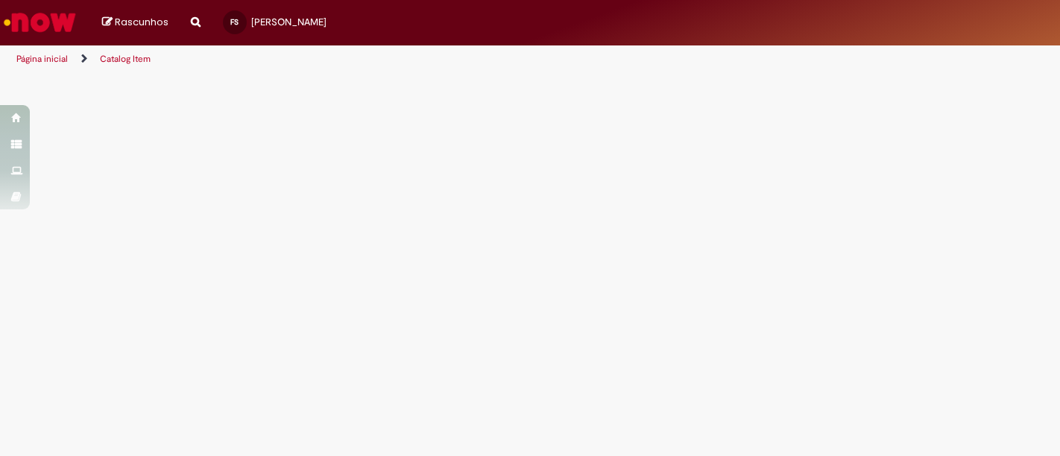  I want to click on a: Página inicial, so click(42, 59).